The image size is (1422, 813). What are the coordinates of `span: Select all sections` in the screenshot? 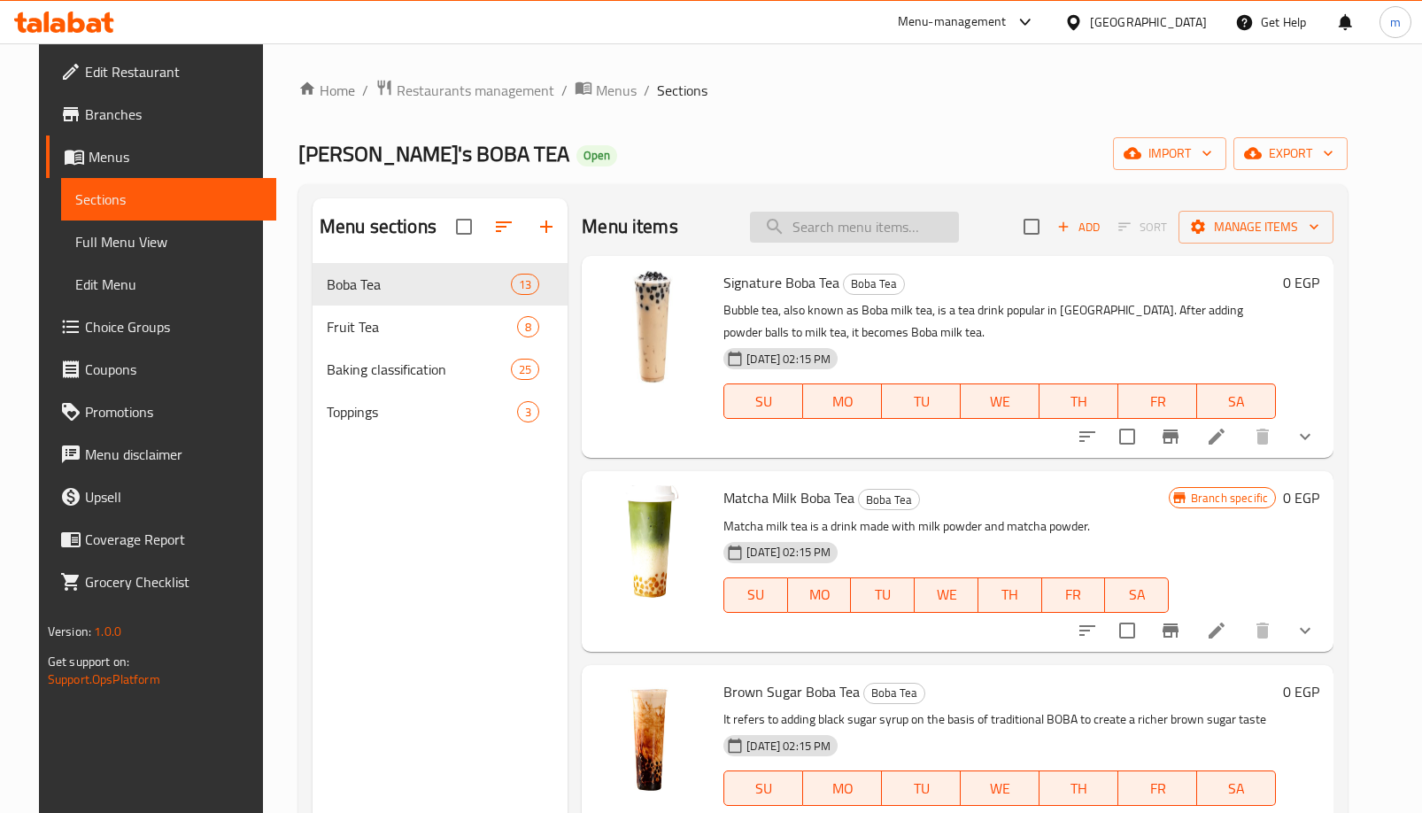 It's located at (464, 227).